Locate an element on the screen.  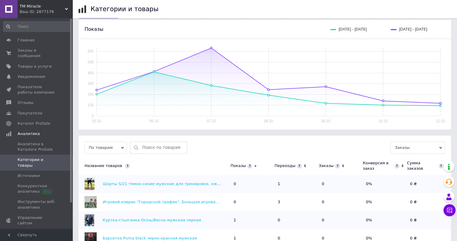
div: Конверсия в заказ is located at coordinates (378, 166).